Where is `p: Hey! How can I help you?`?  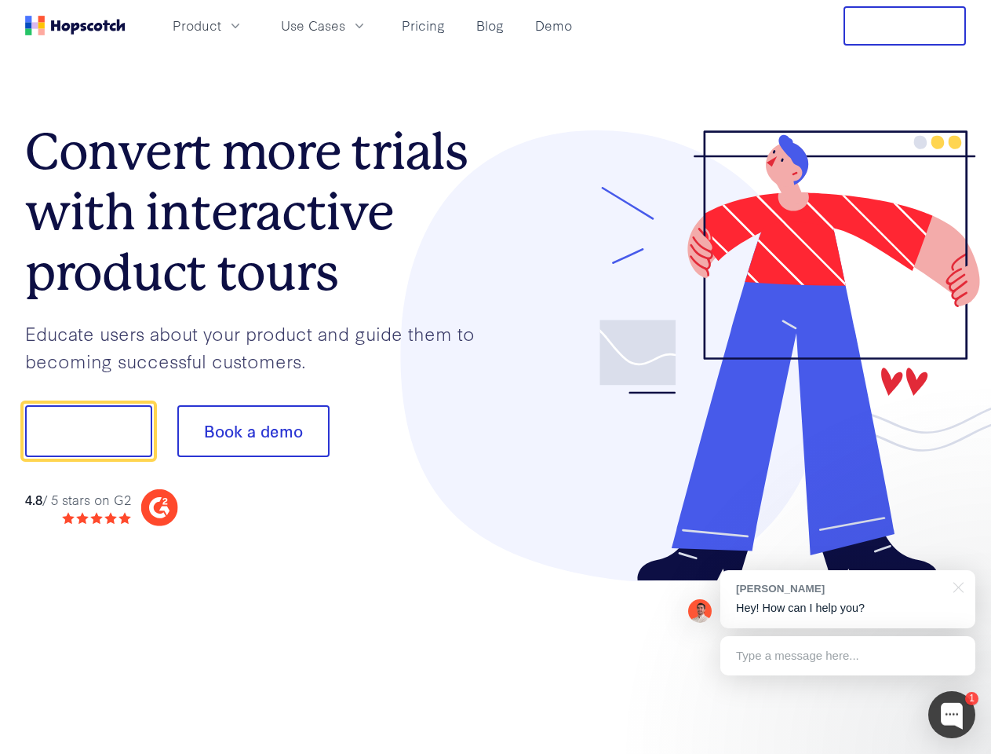
p: Hey! How can I help you? is located at coordinates (848, 608).